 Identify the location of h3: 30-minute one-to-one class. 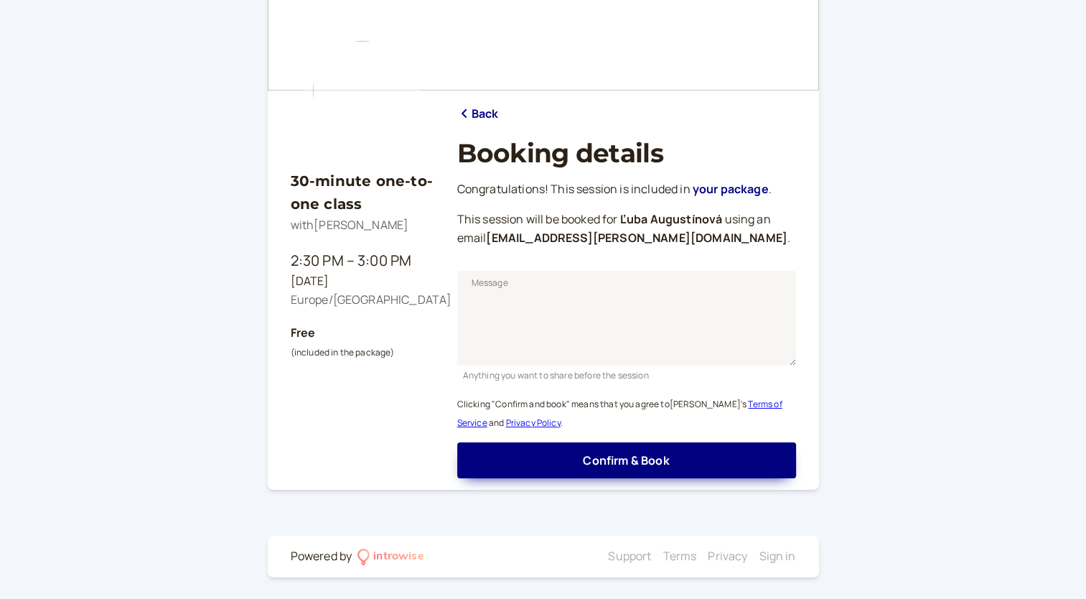
(362, 192).